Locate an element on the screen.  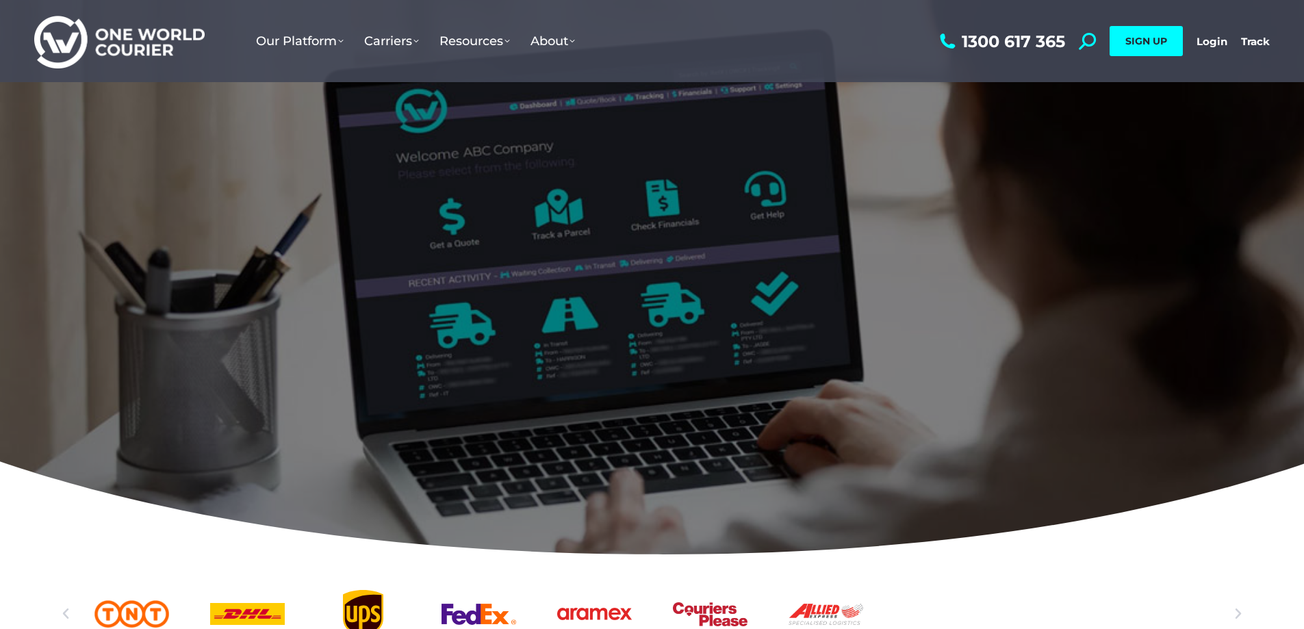
span: Carriers is located at coordinates (392, 41).